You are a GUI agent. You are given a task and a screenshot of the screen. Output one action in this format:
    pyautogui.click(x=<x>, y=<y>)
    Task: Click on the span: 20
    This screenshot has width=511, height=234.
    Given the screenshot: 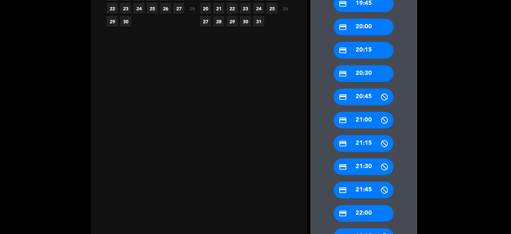 What is the action you would take?
    pyautogui.click(x=205, y=8)
    